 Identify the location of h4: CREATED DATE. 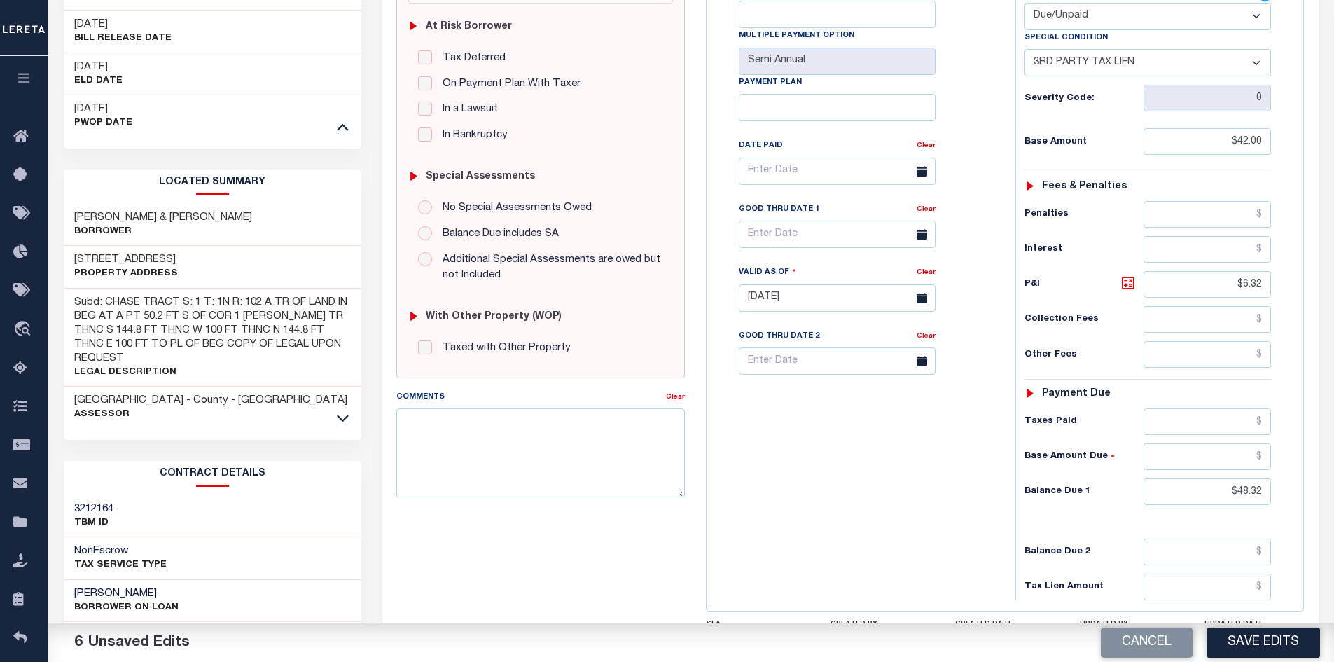
(1005, 624).